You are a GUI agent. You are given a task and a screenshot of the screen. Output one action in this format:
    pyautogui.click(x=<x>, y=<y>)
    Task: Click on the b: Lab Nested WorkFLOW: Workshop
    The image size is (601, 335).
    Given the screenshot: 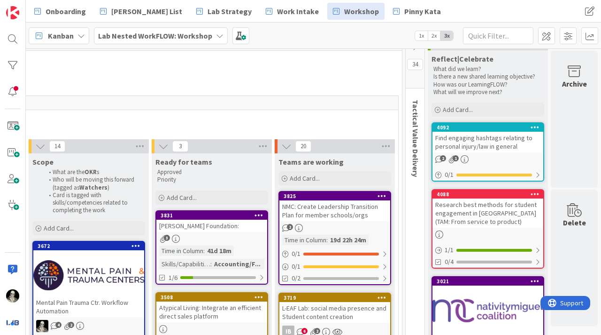 What is the action you would take?
    pyautogui.click(x=155, y=36)
    